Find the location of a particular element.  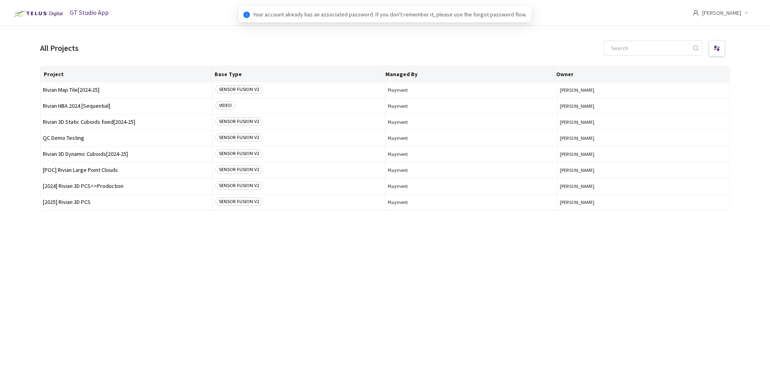

span: [2025] Rivian 3D PCS is located at coordinates (126, 202).